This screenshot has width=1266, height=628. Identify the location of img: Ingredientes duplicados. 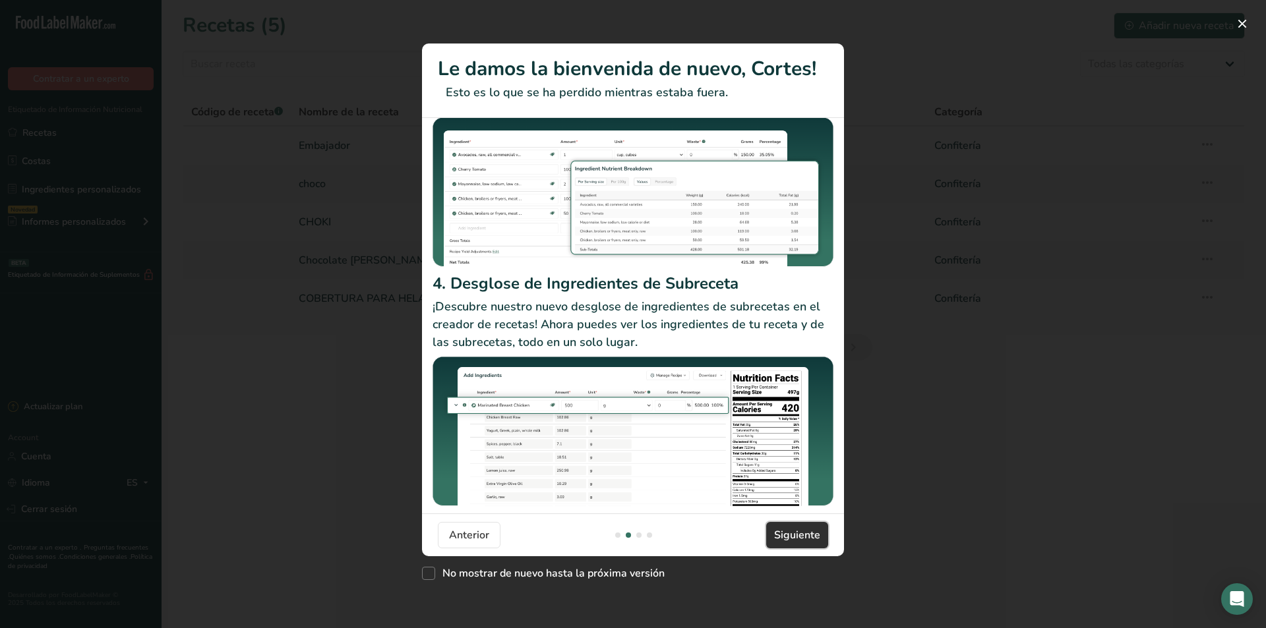
(633, 192).